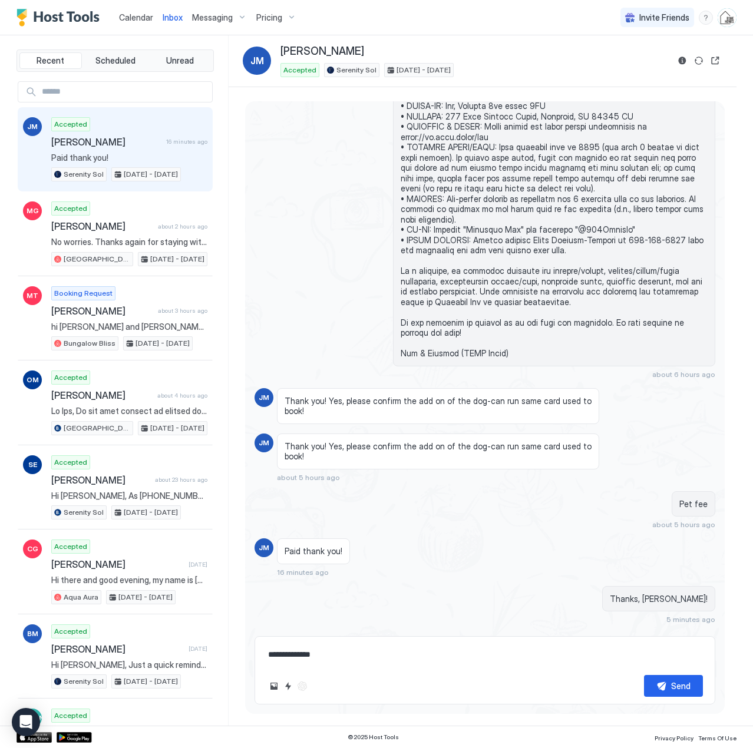  Describe the element at coordinates (269, 18) in the screenshot. I see `span: Pricing` at that location.